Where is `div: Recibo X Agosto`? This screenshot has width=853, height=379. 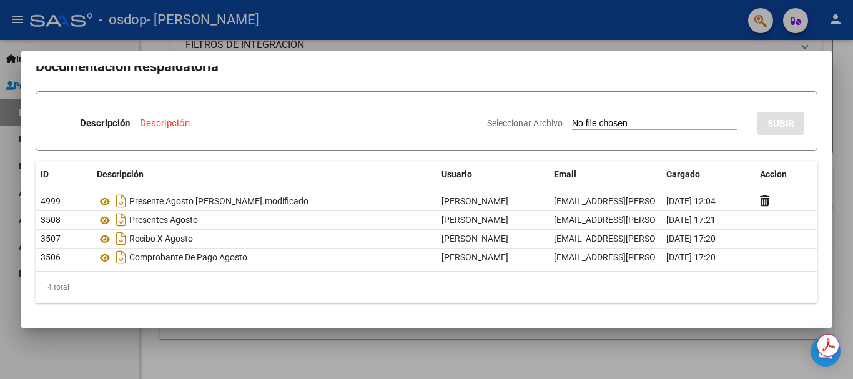 div: Recibo X Agosto is located at coordinates (264, 239).